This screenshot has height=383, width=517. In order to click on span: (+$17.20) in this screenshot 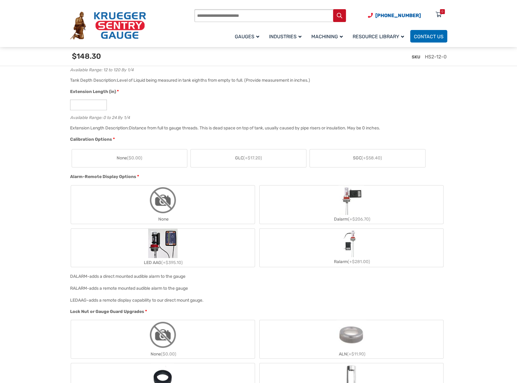, I will do `click(253, 158)`.